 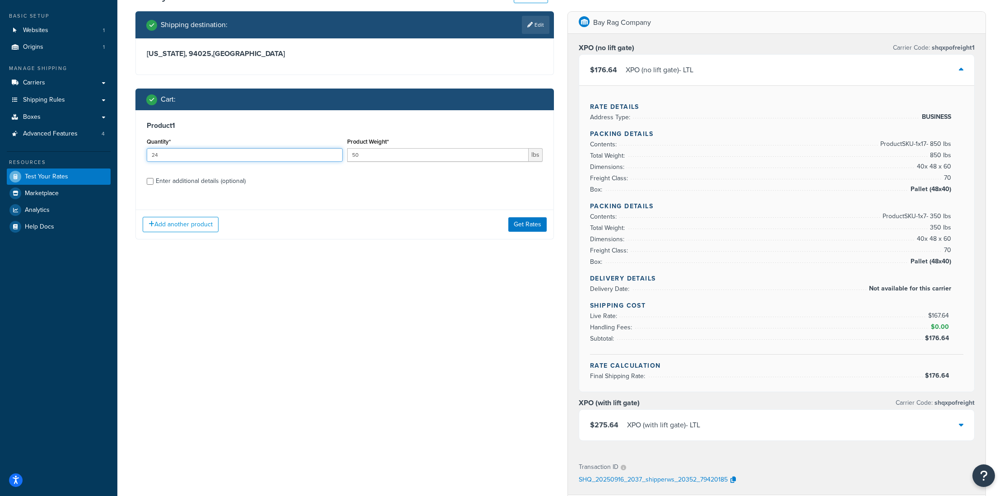 What do you see at coordinates (245, 155) in the screenshot?
I see `input: 0.0` at bounding box center [245, 155].